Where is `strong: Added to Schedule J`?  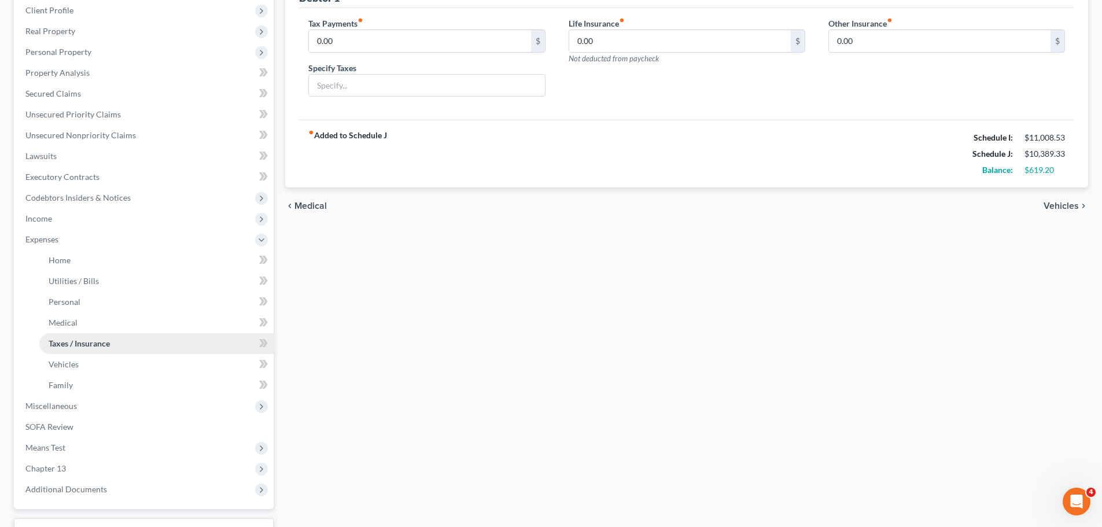
strong: Added to Schedule J is located at coordinates (348, 154).